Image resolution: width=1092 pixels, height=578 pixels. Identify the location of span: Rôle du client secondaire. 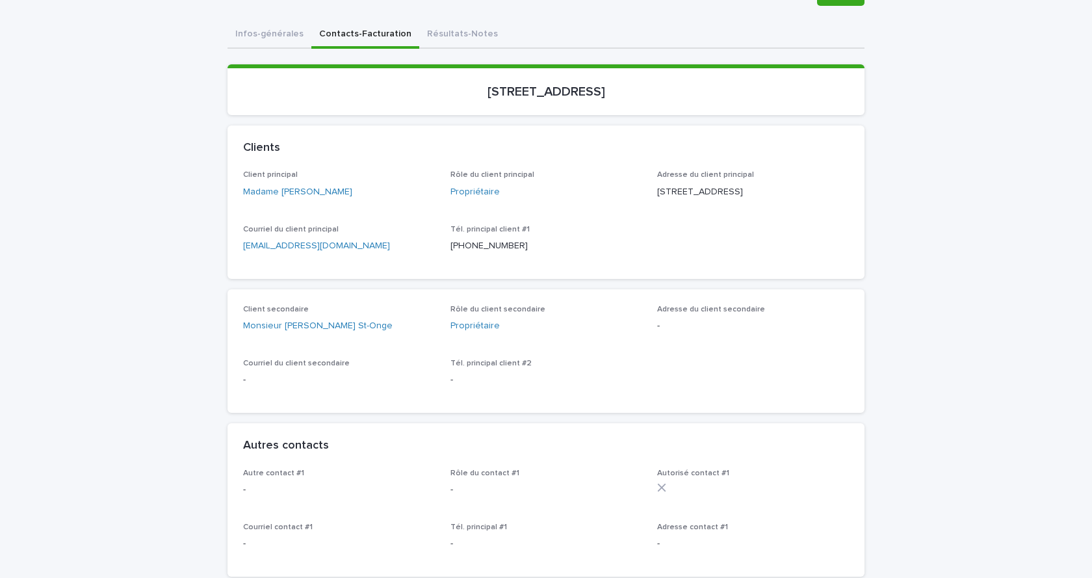
(498, 309).